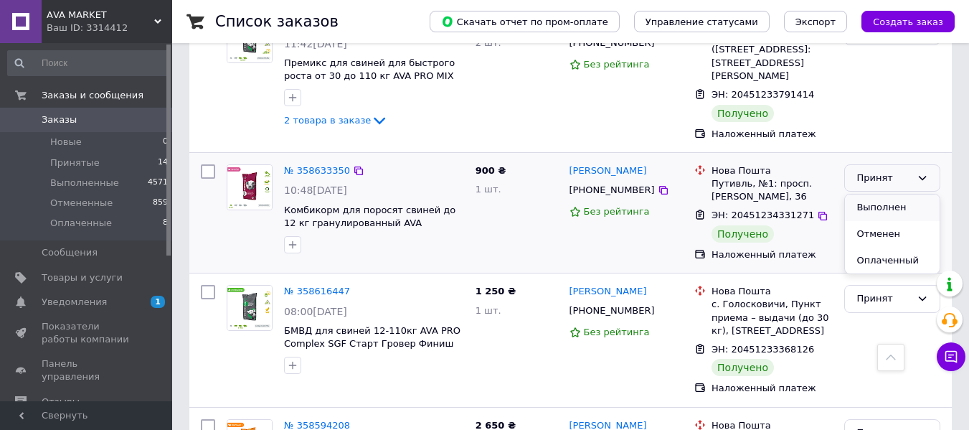 The image size is (969, 430). What do you see at coordinates (369, 223) in the screenshot?
I see `a: Комбикорм для поросят свиней до 12 кг гранулированный AVA ZDOROVA (Здорова) Престарт` at bounding box center [369, 223].